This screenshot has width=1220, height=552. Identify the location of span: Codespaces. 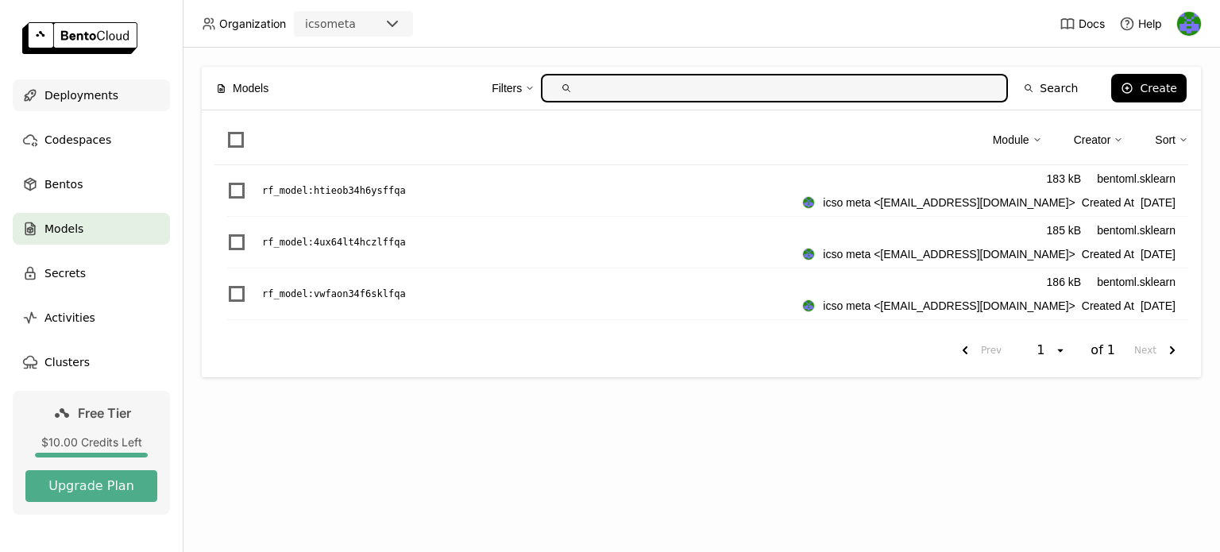
(78, 140).